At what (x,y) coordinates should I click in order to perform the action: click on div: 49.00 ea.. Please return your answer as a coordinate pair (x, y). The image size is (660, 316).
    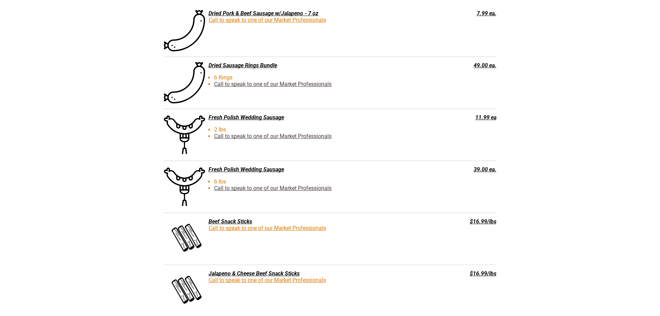
    Looking at the image, I should click on (463, 65).